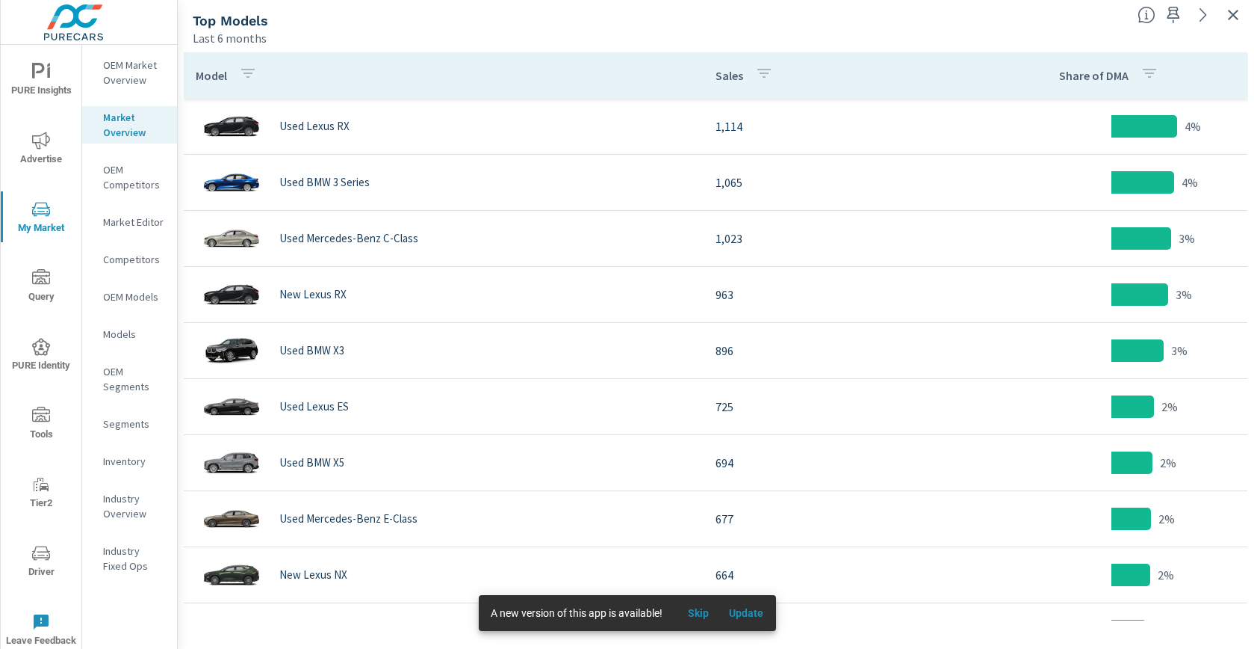 Image resolution: width=1254 pixels, height=649 pixels. What do you see at coordinates (840, 519) in the screenshot?
I see `p: 677` at bounding box center [840, 519].